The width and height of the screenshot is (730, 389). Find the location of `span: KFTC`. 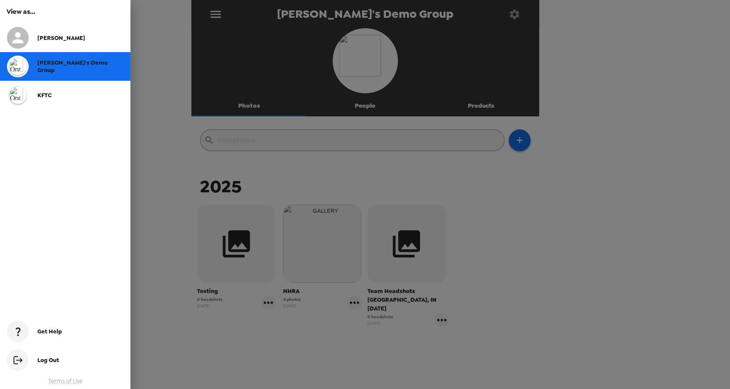

span: KFTC is located at coordinates (44, 95).